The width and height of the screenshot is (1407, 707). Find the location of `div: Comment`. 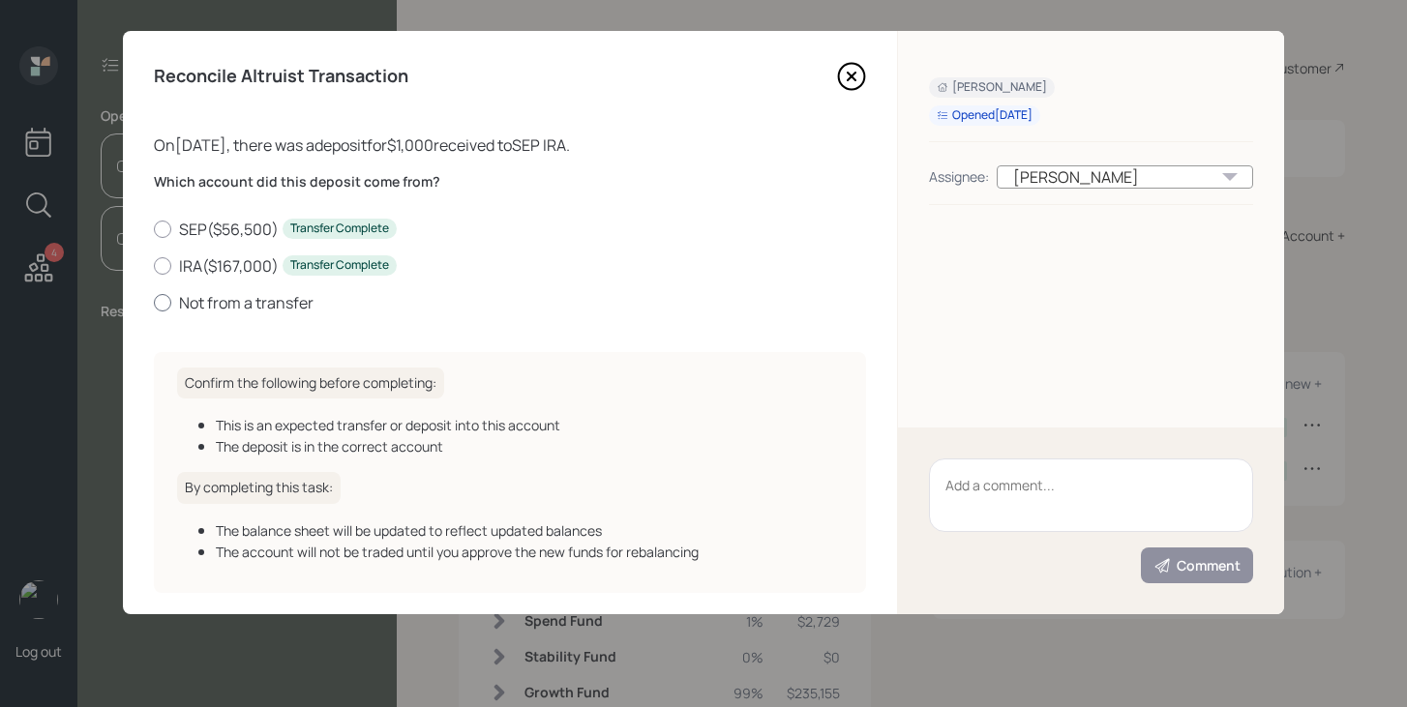

div: Comment is located at coordinates (1197, 566).